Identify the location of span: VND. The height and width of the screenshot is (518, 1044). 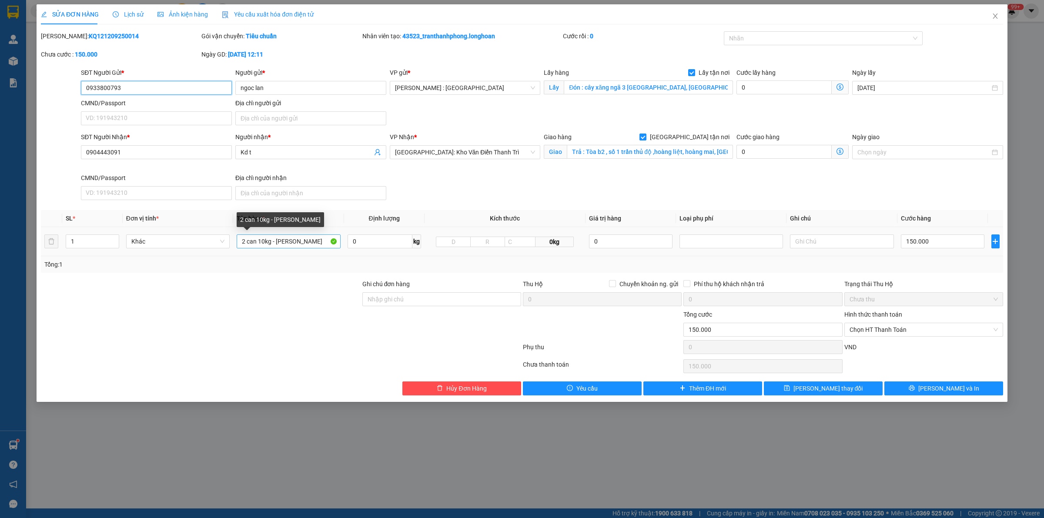
(851, 347).